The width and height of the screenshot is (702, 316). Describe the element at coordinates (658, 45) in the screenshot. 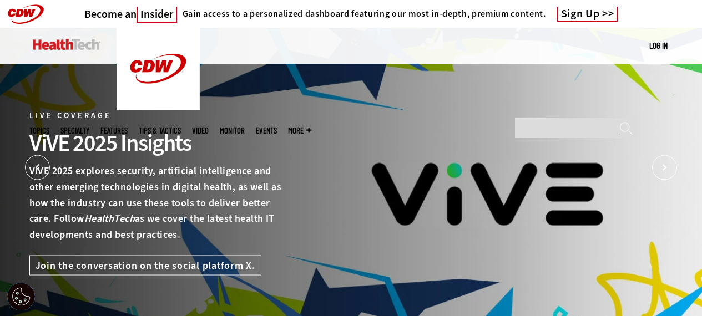

I see `div: User menu` at that location.